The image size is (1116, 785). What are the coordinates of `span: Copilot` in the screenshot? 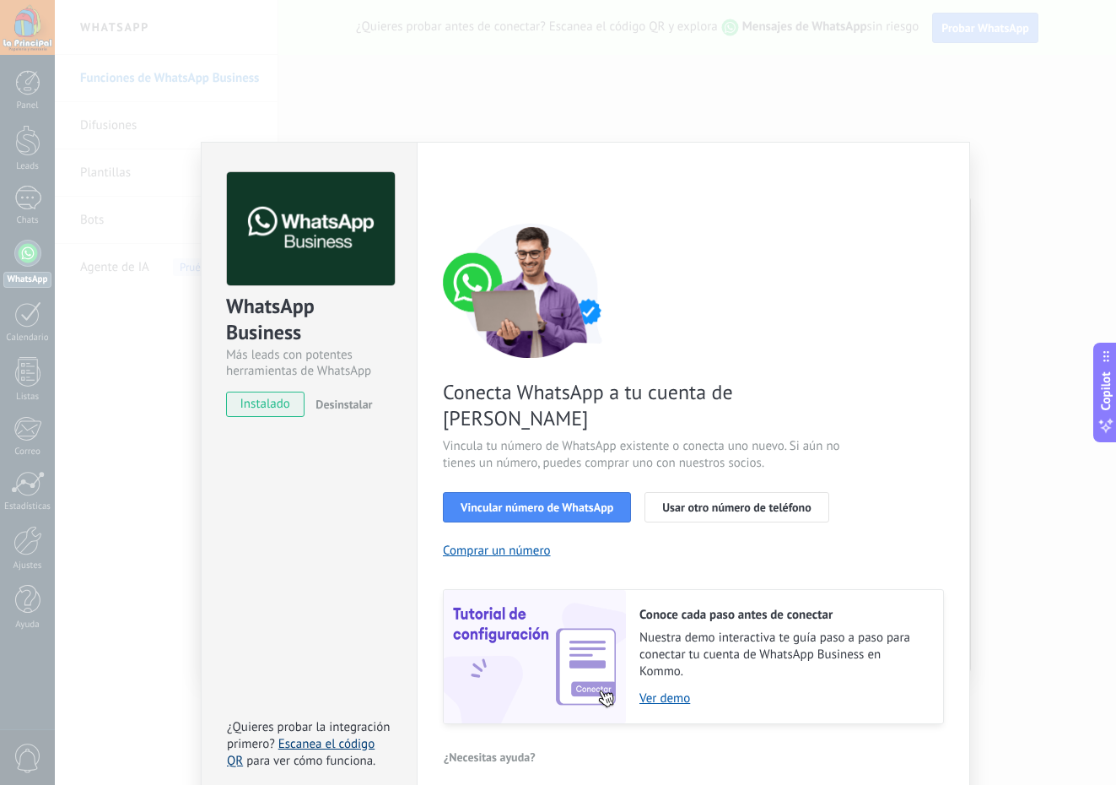 It's located at (1106, 391).